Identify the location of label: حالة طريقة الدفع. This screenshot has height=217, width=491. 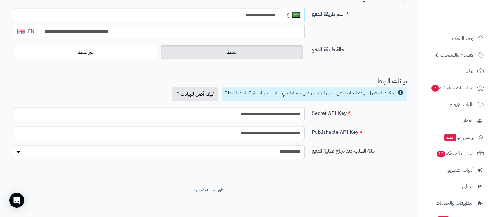
(359, 48).